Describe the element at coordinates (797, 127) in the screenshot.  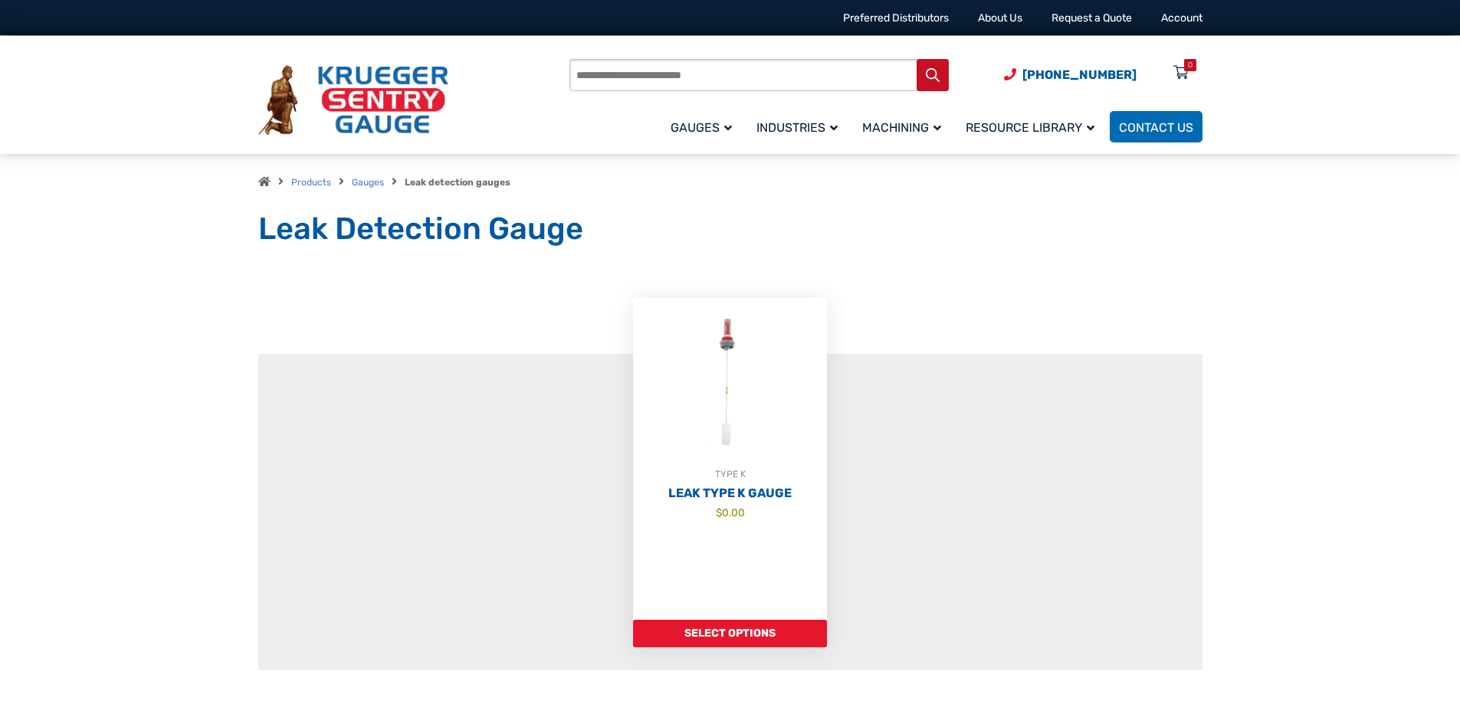
I see `span: Industries` at that location.